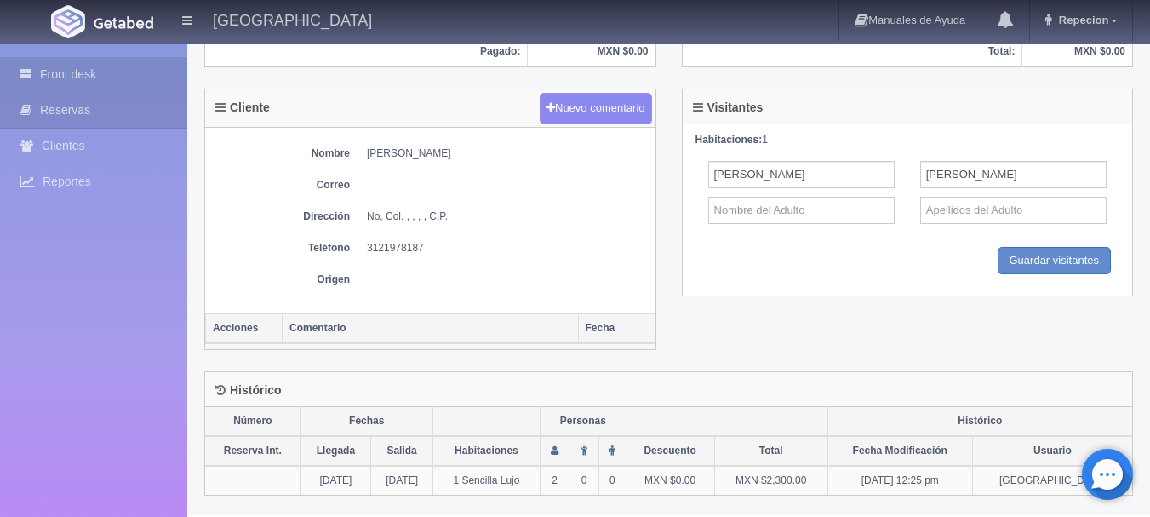  Describe the element at coordinates (507, 248) in the screenshot. I see `dd: 3121978187` at that location.